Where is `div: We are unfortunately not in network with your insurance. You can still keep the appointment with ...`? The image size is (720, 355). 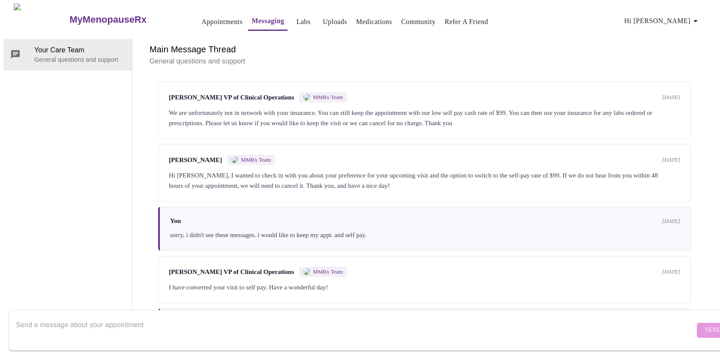 div: We are unfortunately not in network with your insurance. You can still keep the appointment with ... is located at coordinates (425, 118).